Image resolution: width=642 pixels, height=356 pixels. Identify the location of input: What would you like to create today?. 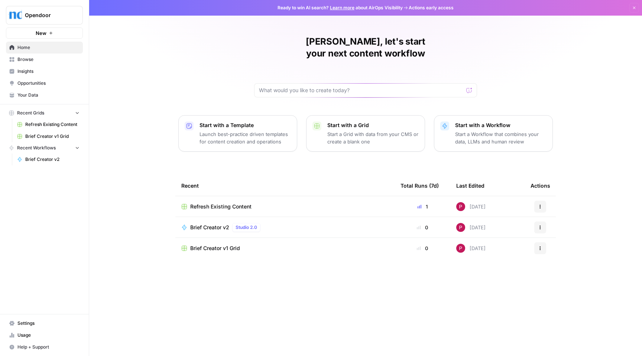
(361, 90).